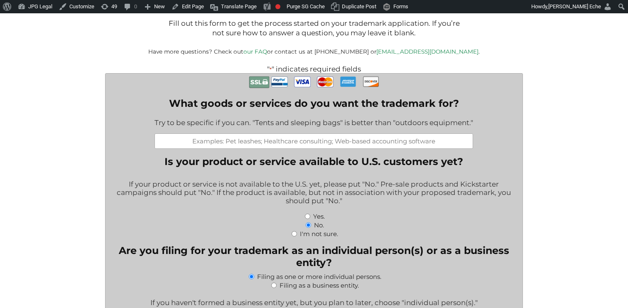 The height and width of the screenshot is (308, 628). I want to click on img: AmEx, so click(348, 81).